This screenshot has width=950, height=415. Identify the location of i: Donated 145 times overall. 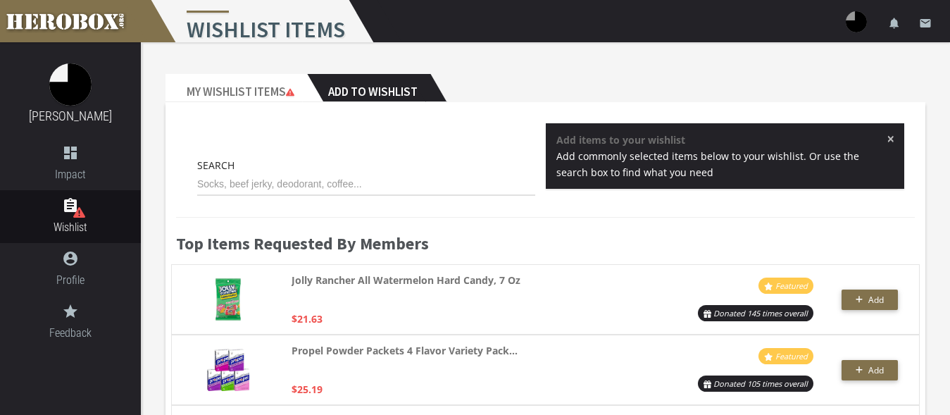
(761, 313).